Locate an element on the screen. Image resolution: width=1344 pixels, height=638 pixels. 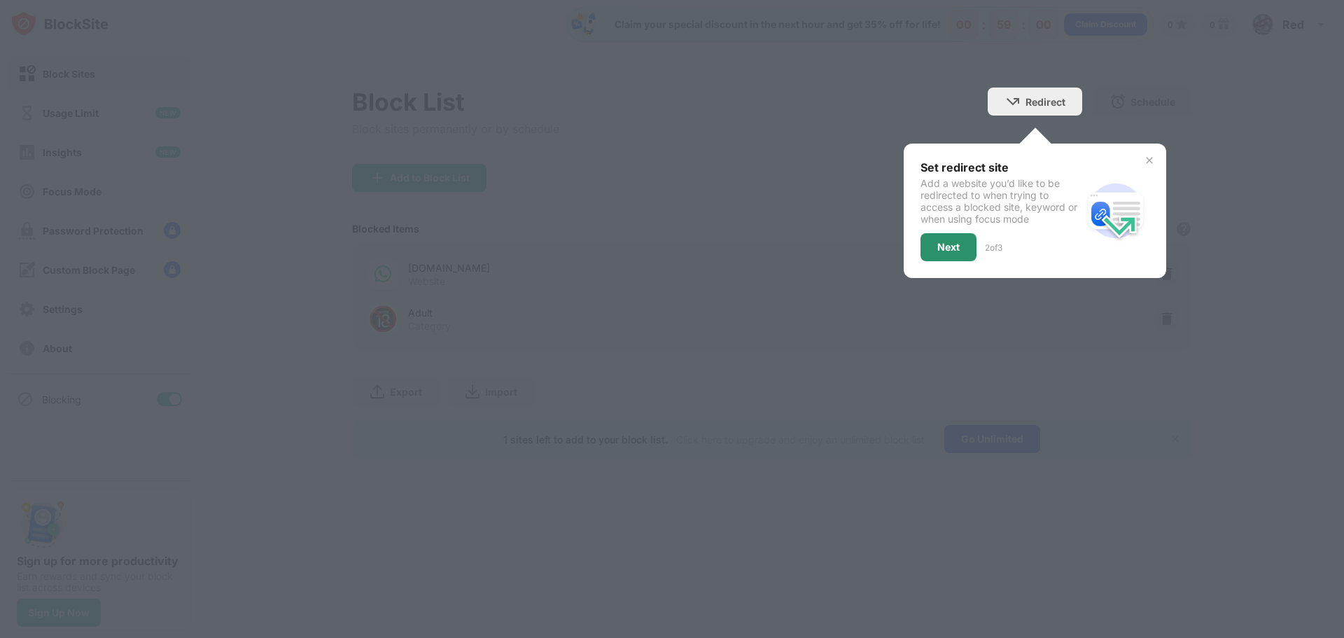
div: Redirect is located at coordinates (1045, 102).